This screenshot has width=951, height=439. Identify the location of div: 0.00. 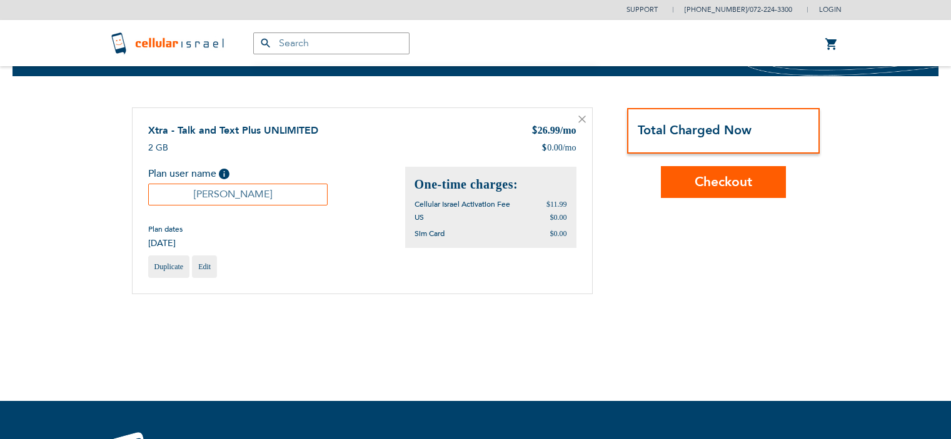
(558, 148).